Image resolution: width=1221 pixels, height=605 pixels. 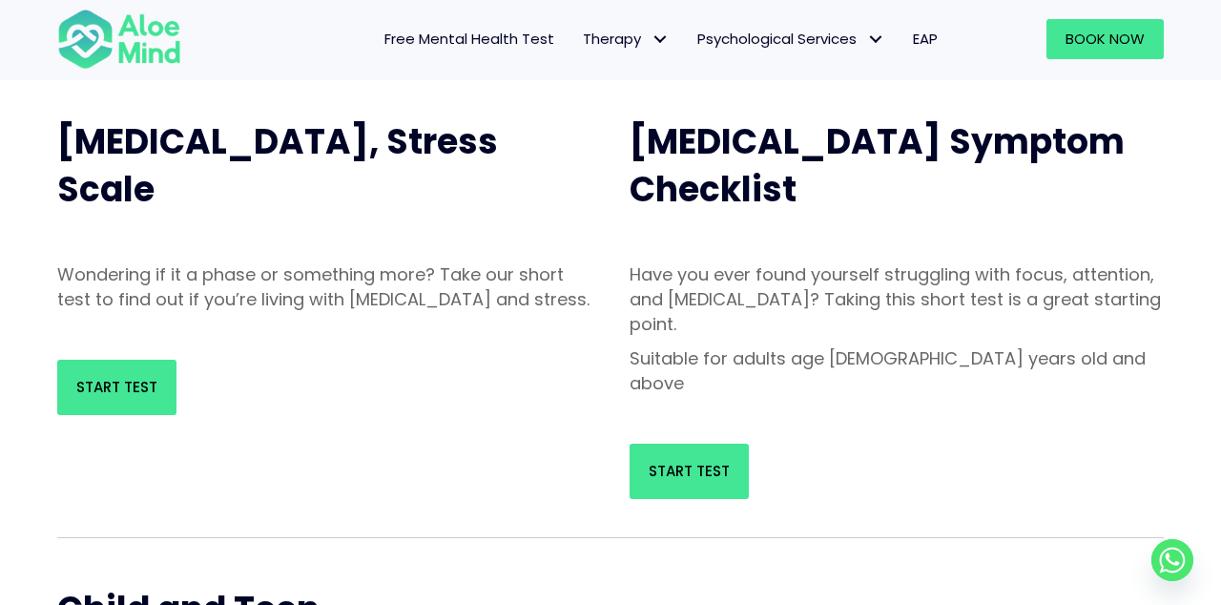 What do you see at coordinates (659, 39) in the screenshot?
I see `span: Therapy: submenu` at bounding box center [659, 39].